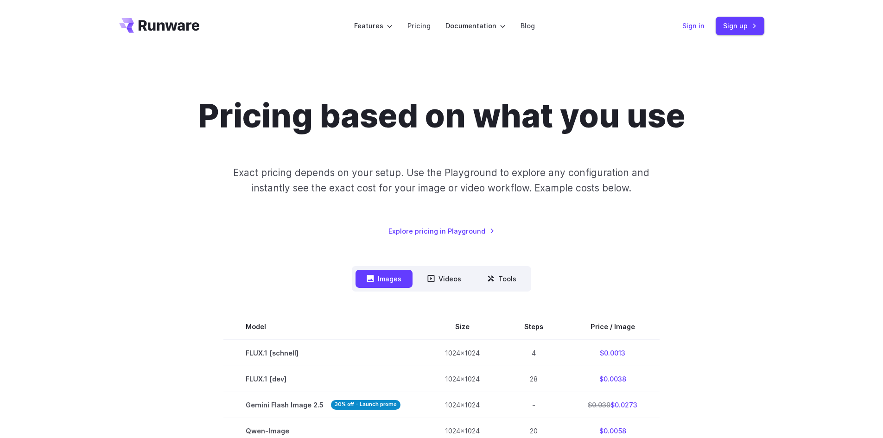 This screenshot has height=438, width=883. What do you see at coordinates (441, 231) in the screenshot?
I see `a: Explore pricing in Playground` at bounding box center [441, 231].